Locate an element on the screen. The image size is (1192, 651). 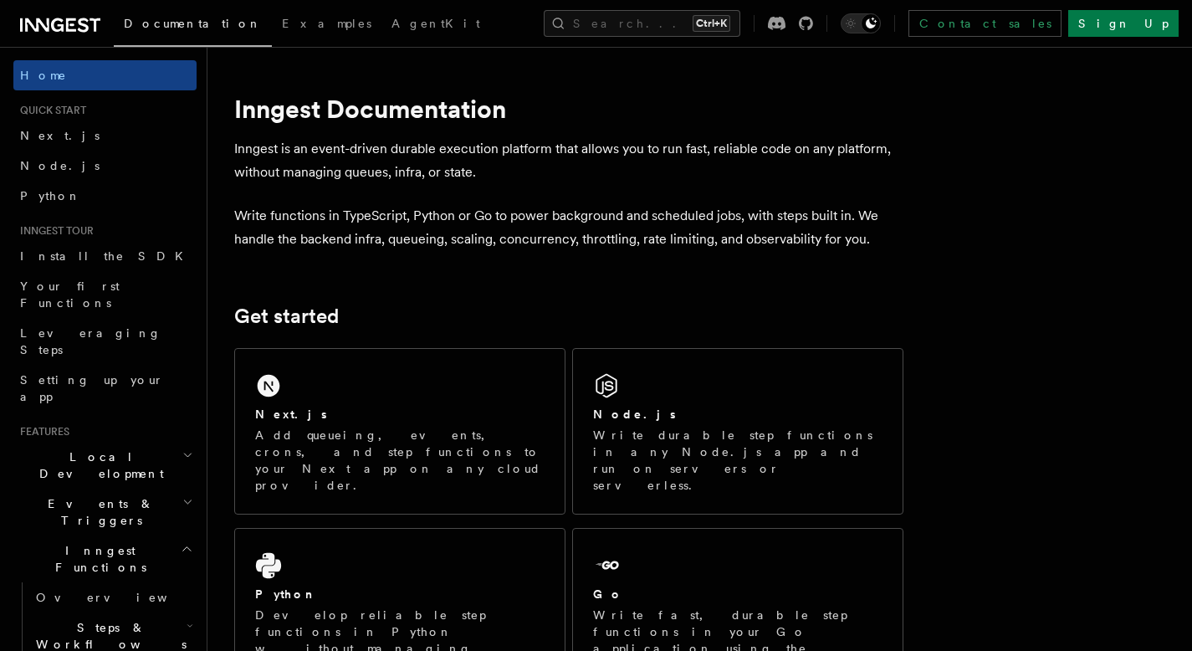
a: Node.jsWrite durable step functions in any Node.js app and run on servers or serverless. is located at coordinates (737, 431).